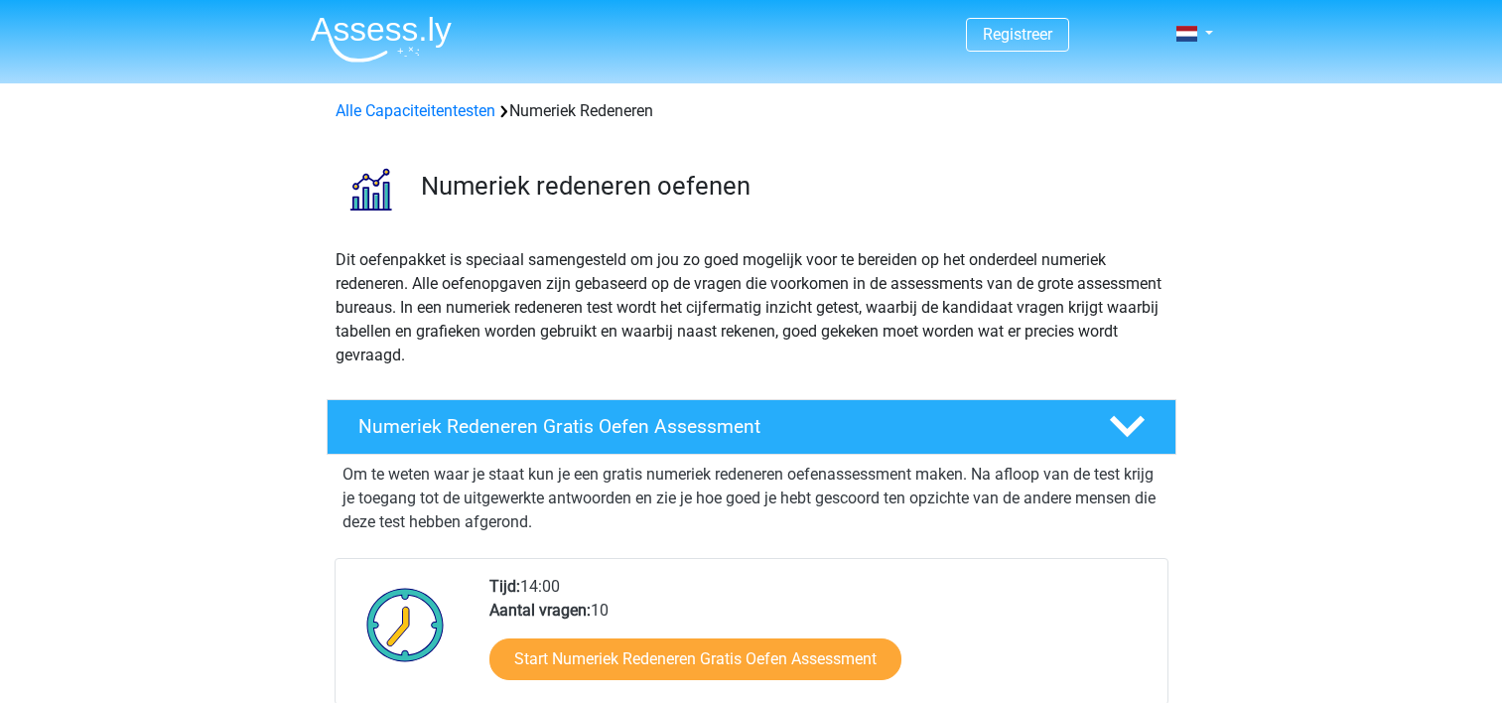 This screenshot has width=1502, height=703. What do you see at coordinates (381, 39) in the screenshot?
I see `img: Assessly` at bounding box center [381, 39].